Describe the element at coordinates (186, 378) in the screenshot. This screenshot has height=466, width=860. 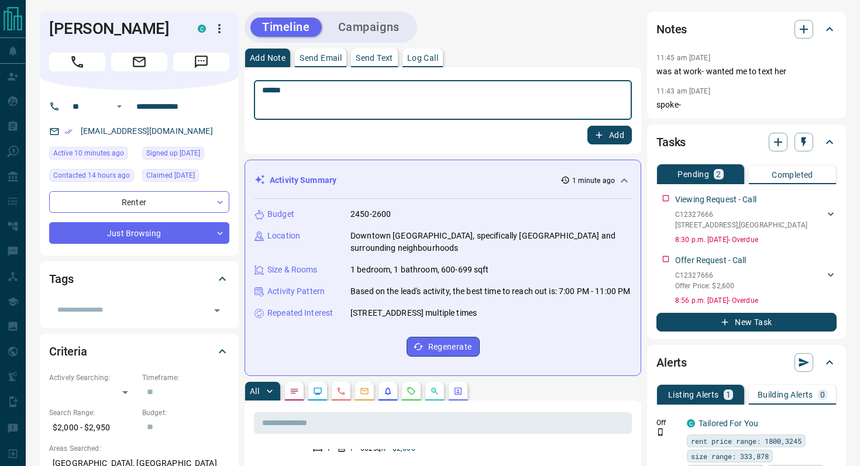
I see `p: Timeframe:` at that location.